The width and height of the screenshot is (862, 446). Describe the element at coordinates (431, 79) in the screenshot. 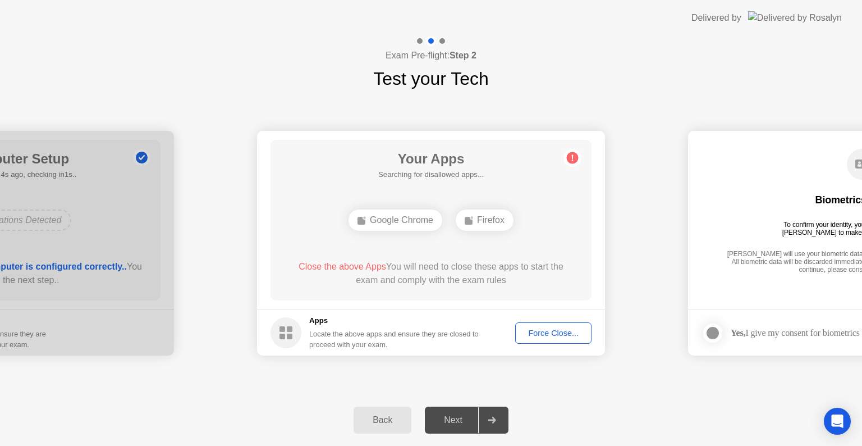

I see `h1: Test your Tech` at that location.